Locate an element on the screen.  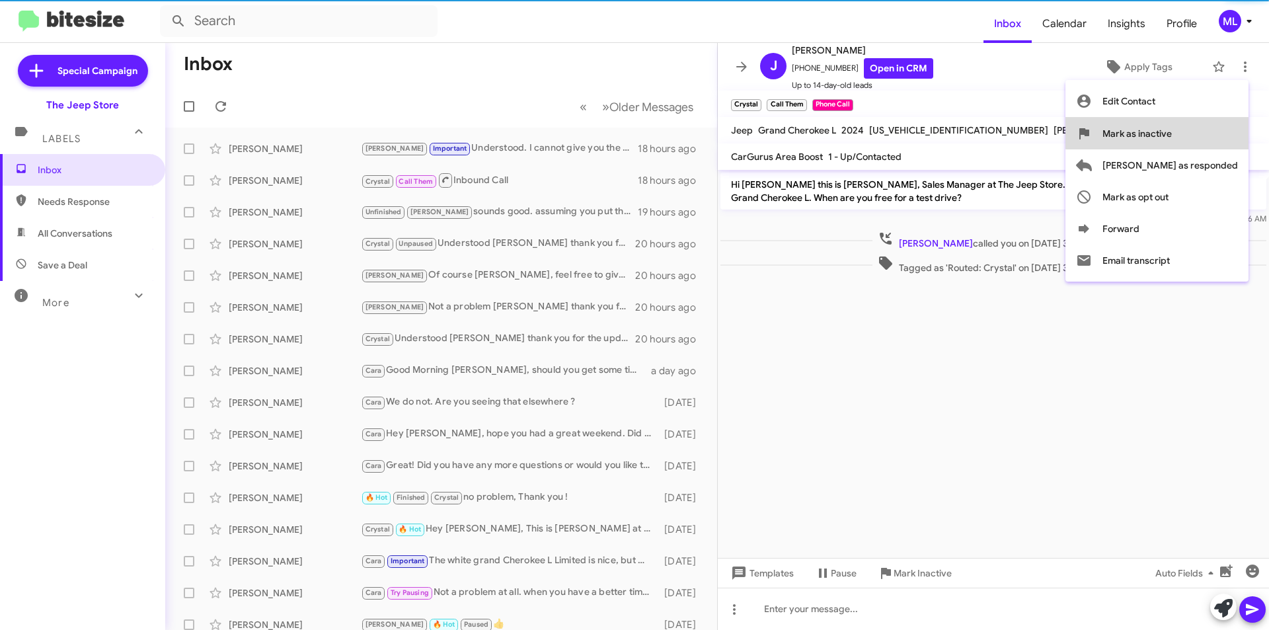
span: Edit Contact is located at coordinates (1129, 101).